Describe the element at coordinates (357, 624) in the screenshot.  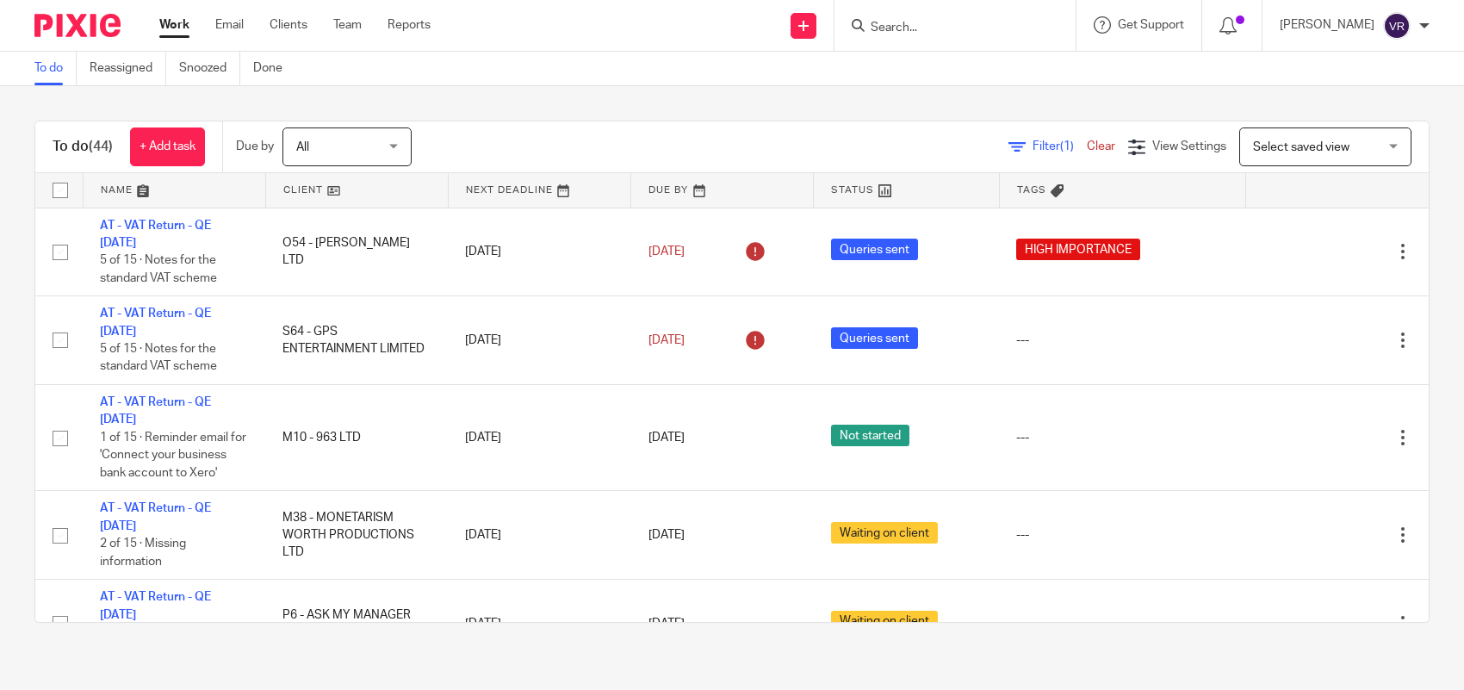
I see `td: P6 - ASK MY MANAGER LTD` at that location.